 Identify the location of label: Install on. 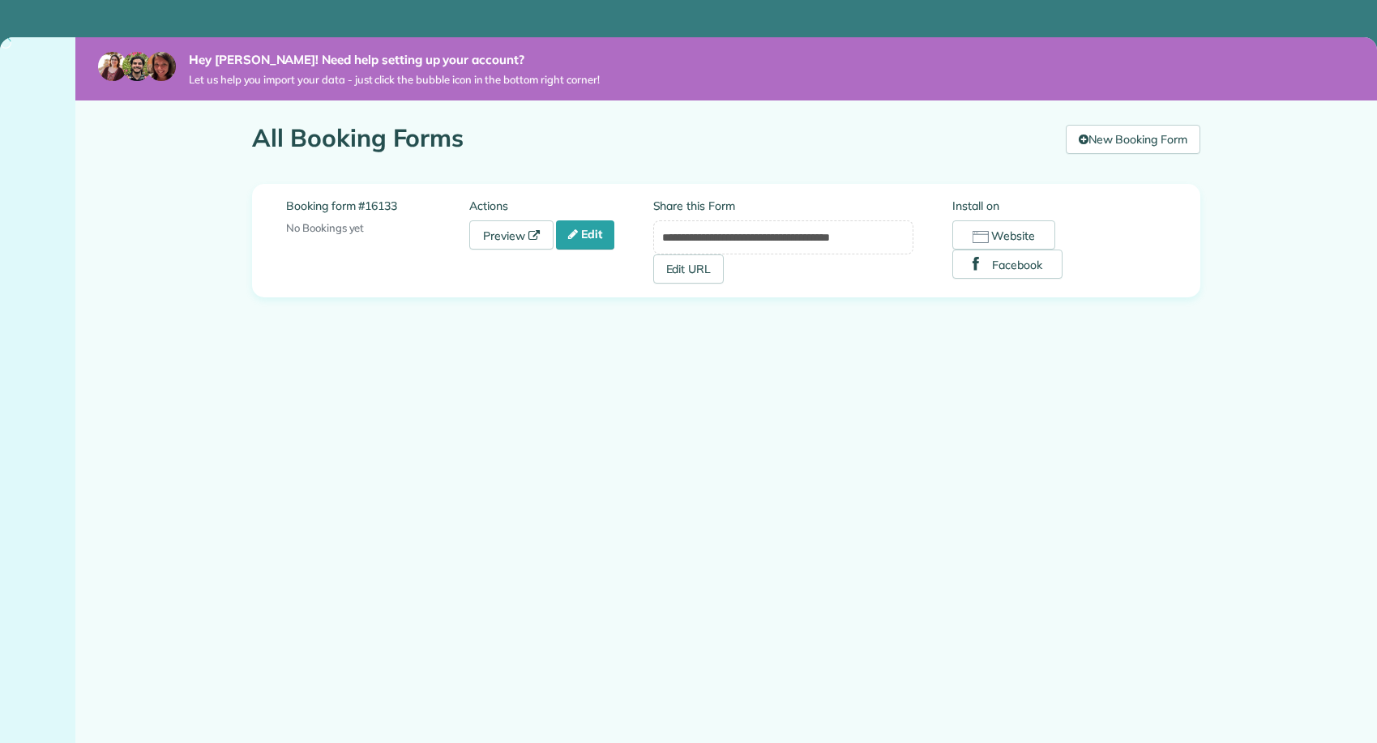
(1059, 206).